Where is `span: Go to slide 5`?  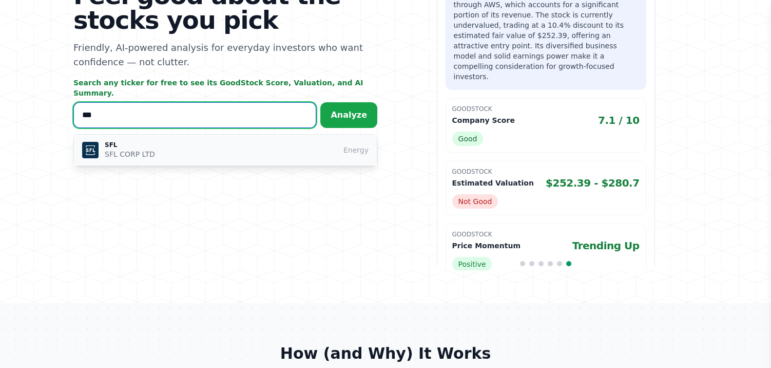 span: Go to slide 5 is located at coordinates (560, 263).